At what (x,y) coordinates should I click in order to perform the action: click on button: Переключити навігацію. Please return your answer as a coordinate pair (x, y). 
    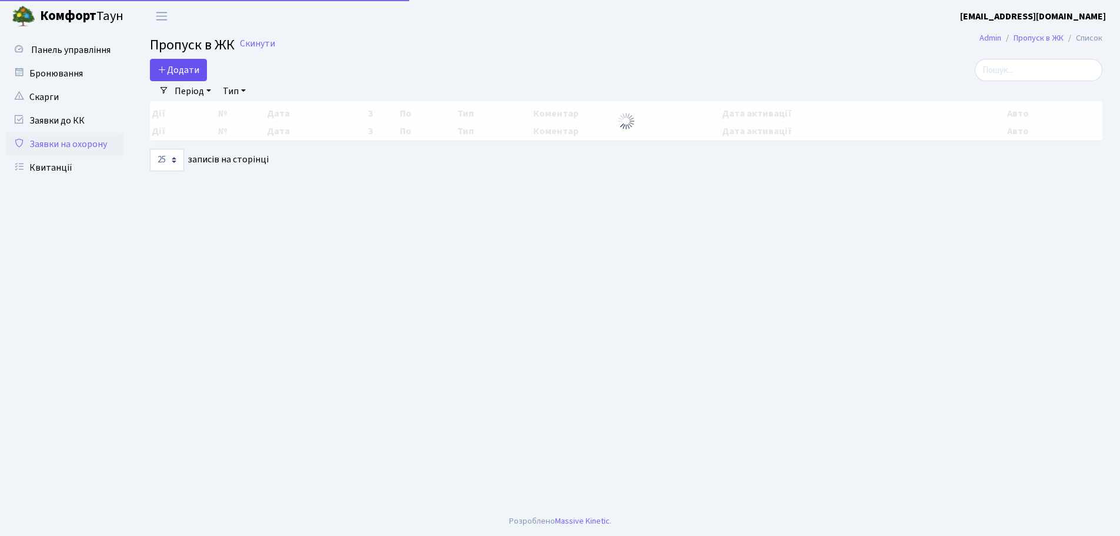
    Looking at the image, I should click on (162, 16).